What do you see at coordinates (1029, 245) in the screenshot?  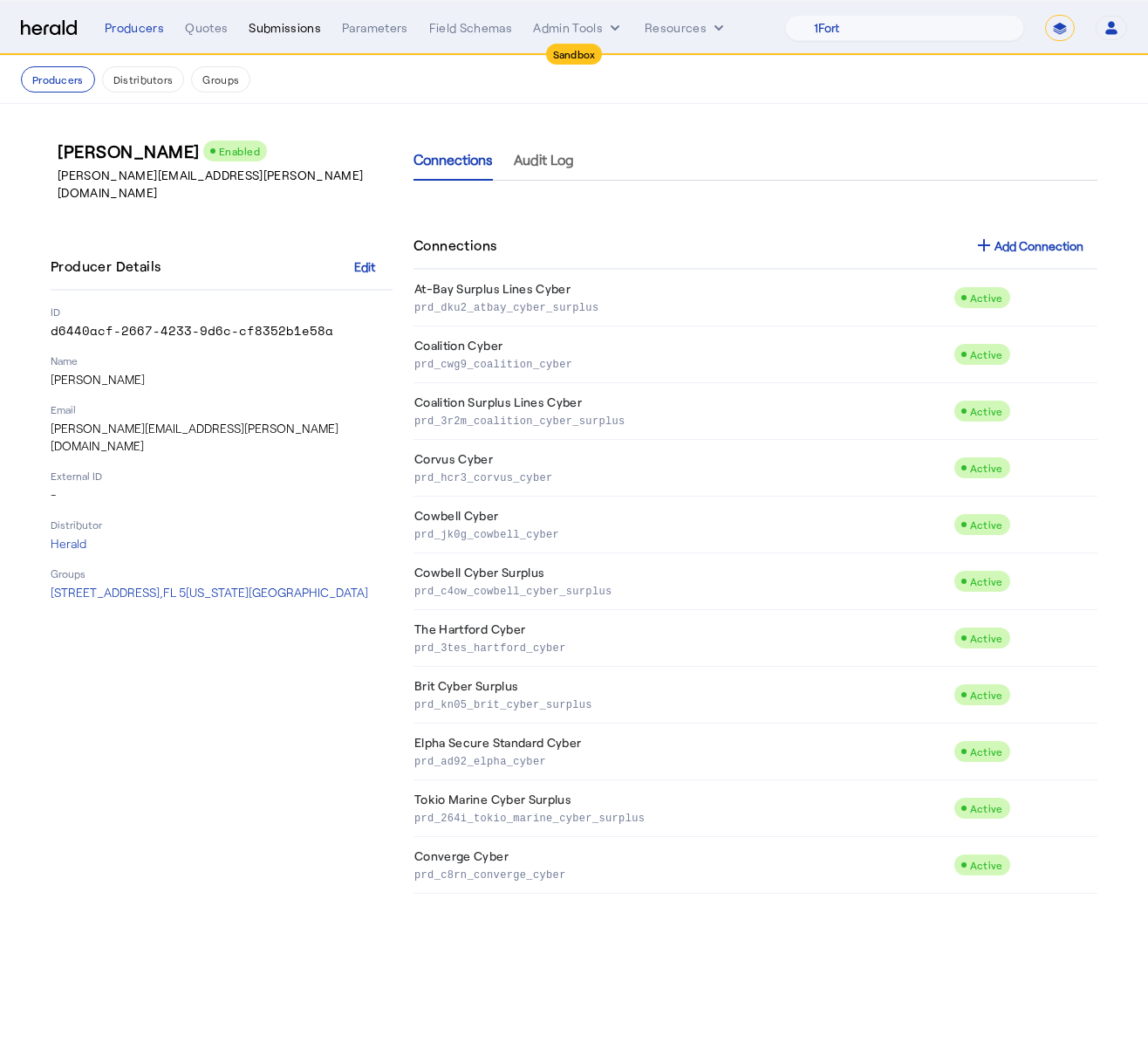 I see `div: Add Connection` at bounding box center [1029, 245].